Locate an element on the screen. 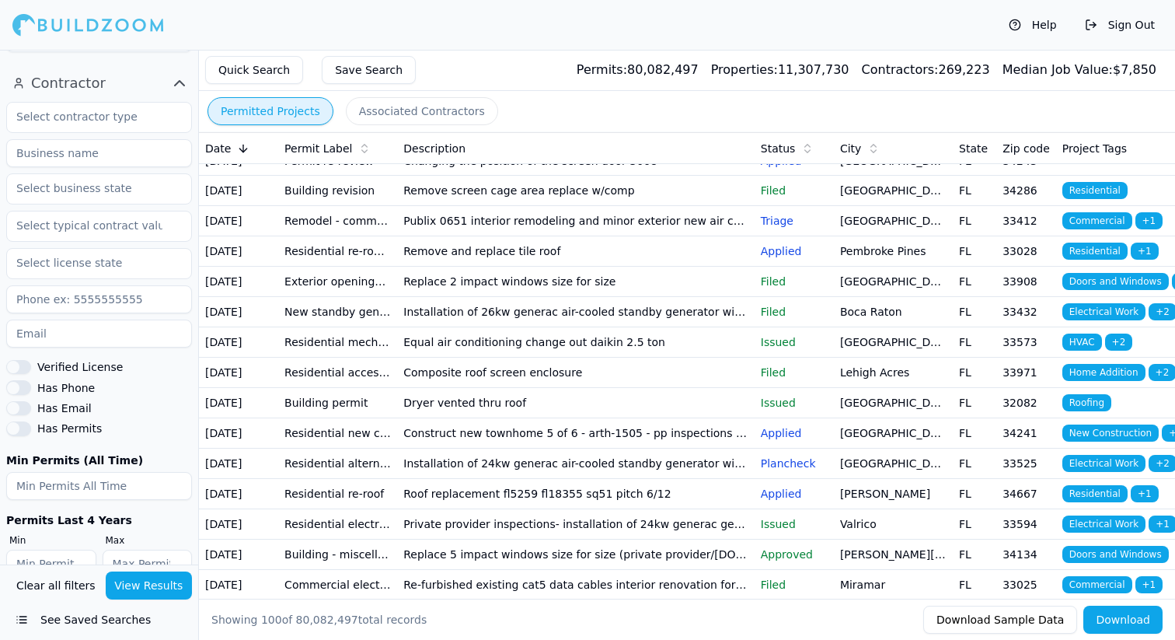 The height and width of the screenshot is (640, 1175). button: Permitted Projects is located at coordinates (271, 111).